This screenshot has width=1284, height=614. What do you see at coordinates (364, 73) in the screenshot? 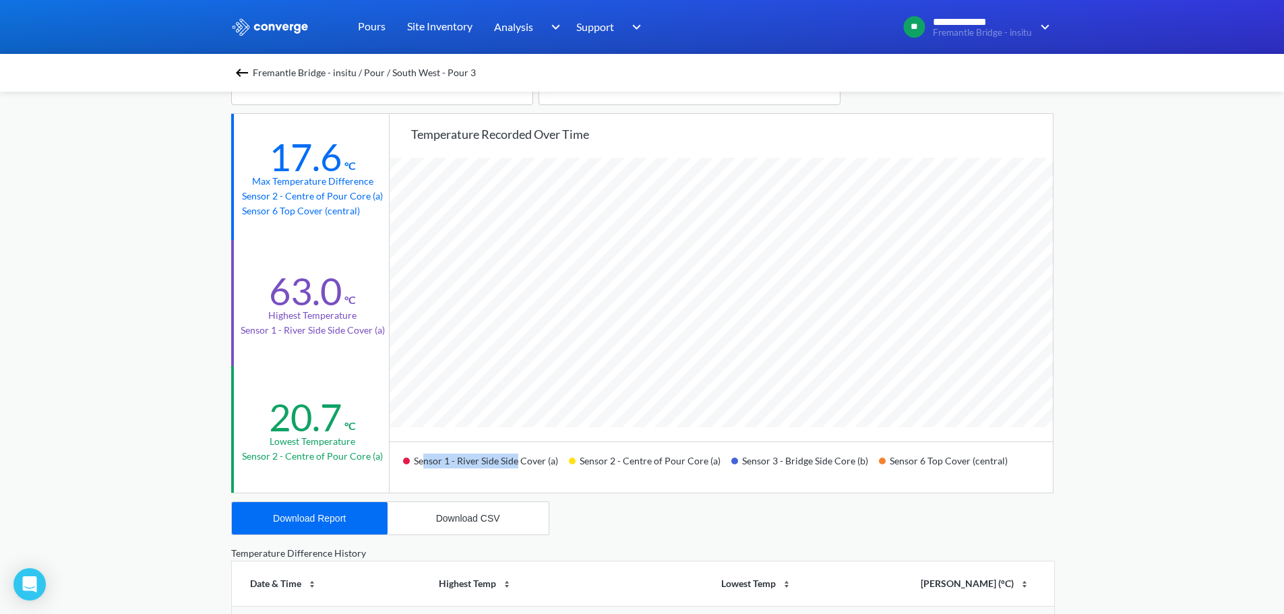
I see `span: Fremantle Bridge - insitu / Pour / South West - Pour 3` at bounding box center [364, 73].